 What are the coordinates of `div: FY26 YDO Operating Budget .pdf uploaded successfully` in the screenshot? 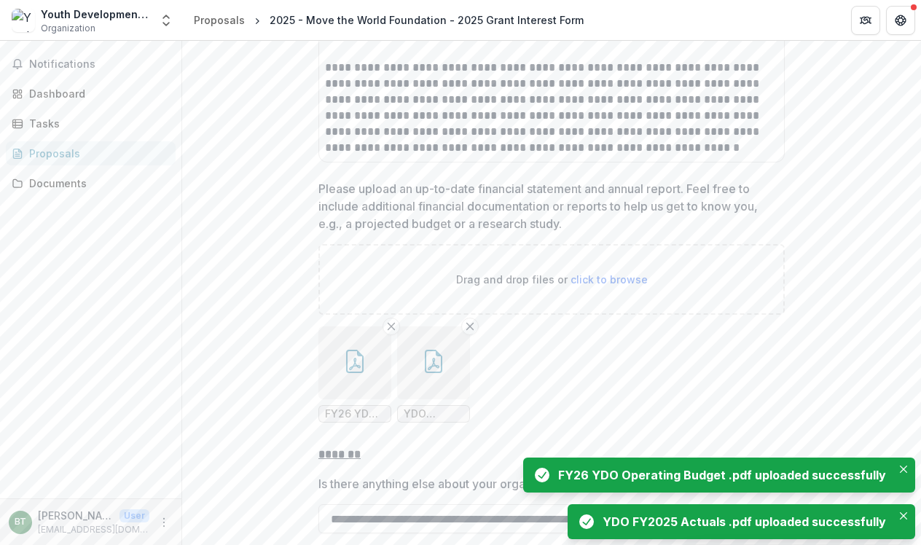 It's located at (722, 475).